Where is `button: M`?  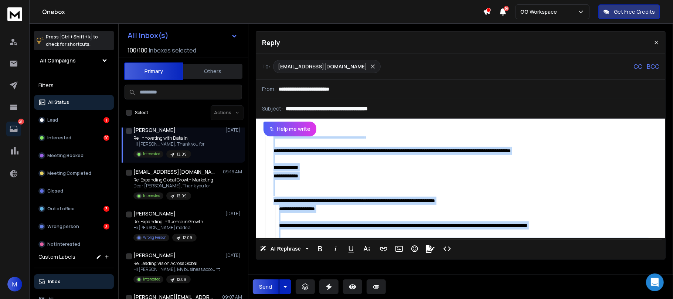
button: M is located at coordinates (15, 284).